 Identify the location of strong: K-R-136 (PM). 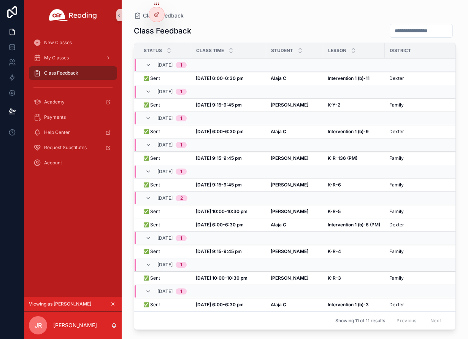
(343, 158).